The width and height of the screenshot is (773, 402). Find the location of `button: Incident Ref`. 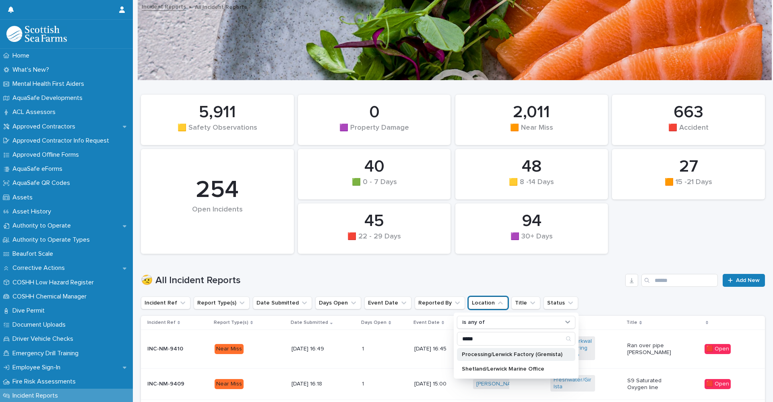

button: Incident Ref is located at coordinates (165, 303).